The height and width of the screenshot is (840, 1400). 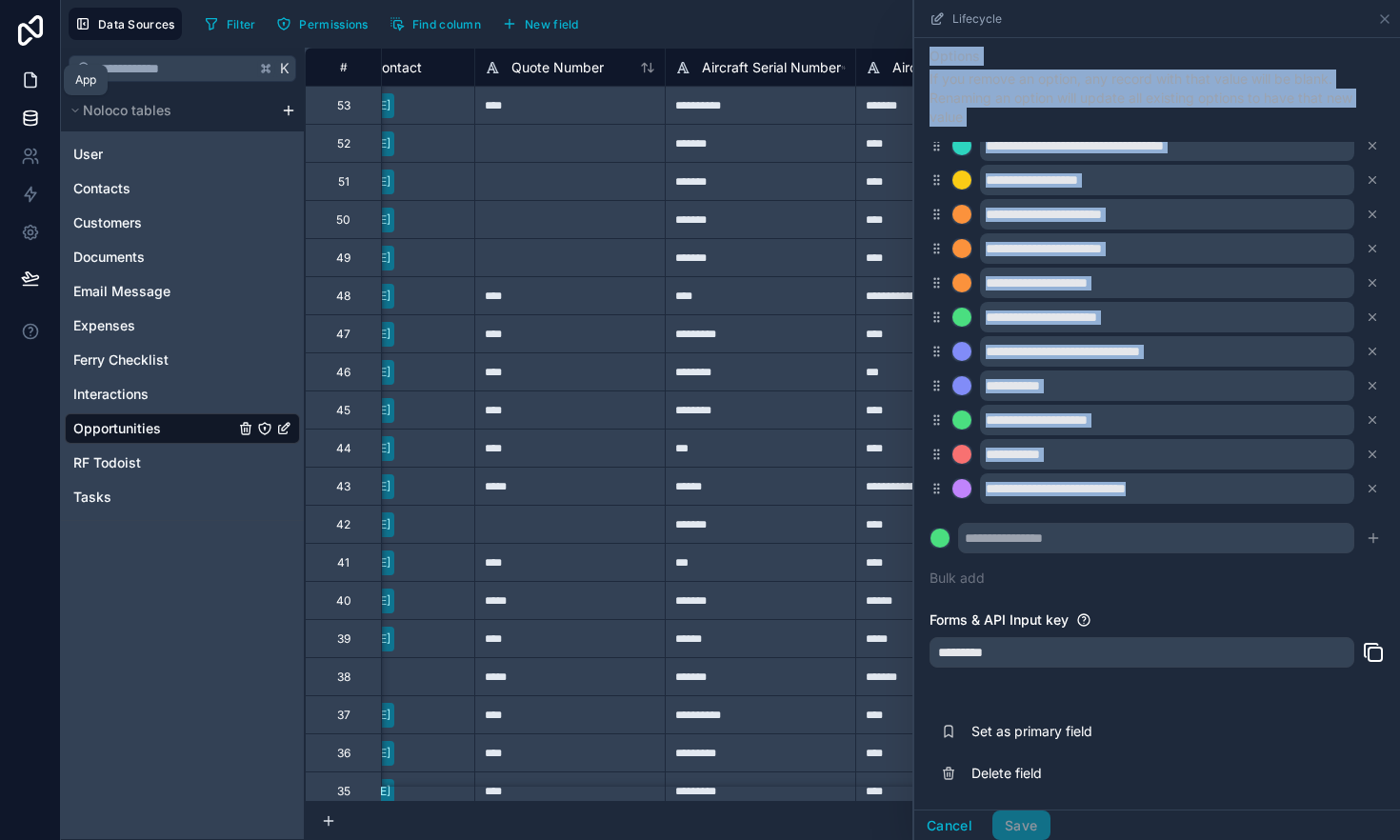 I want to click on div: 37, so click(x=344, y=715).